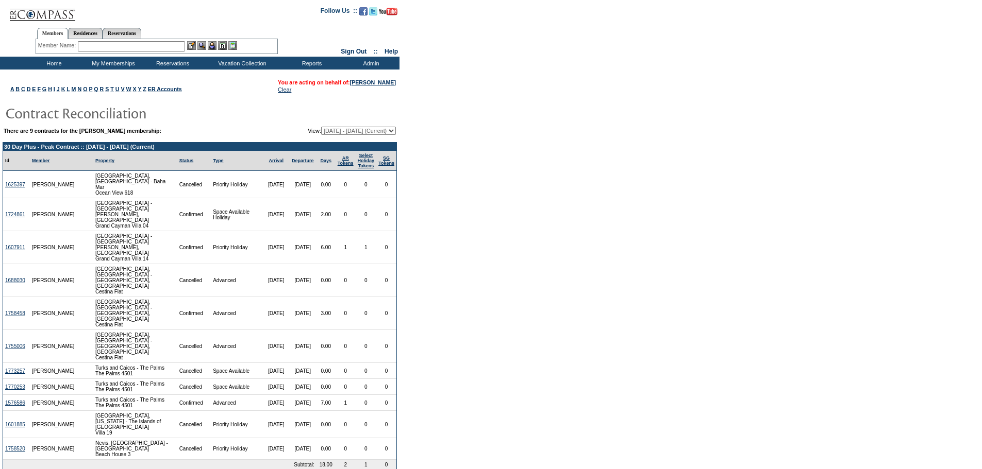  Describe the element at coordinates (135, 387) in the screenshot. I see `td: Turks and Caicos - The Palms The Palms 4501` at that location.